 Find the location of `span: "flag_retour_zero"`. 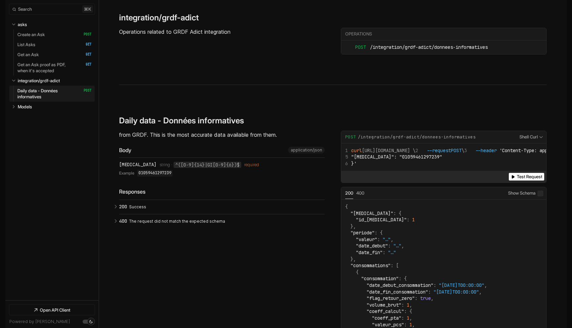

span: "flag_retour_zero" is located at coordinates (391, 298).